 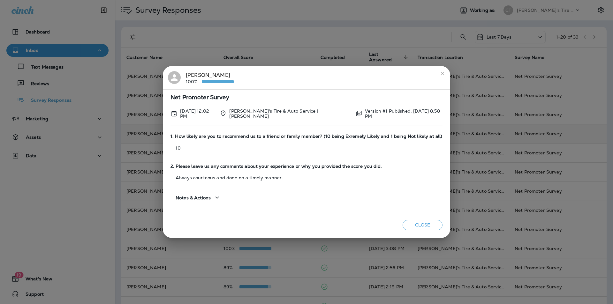 I want to click on p: Sep 4, 2025 12:02 PM, so click(x=197, y=114).